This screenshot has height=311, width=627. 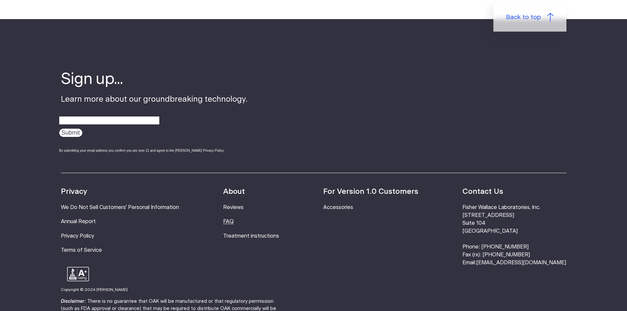 I want to click on strong: For Version 1.0 Customers, so click(x=371, y=192).